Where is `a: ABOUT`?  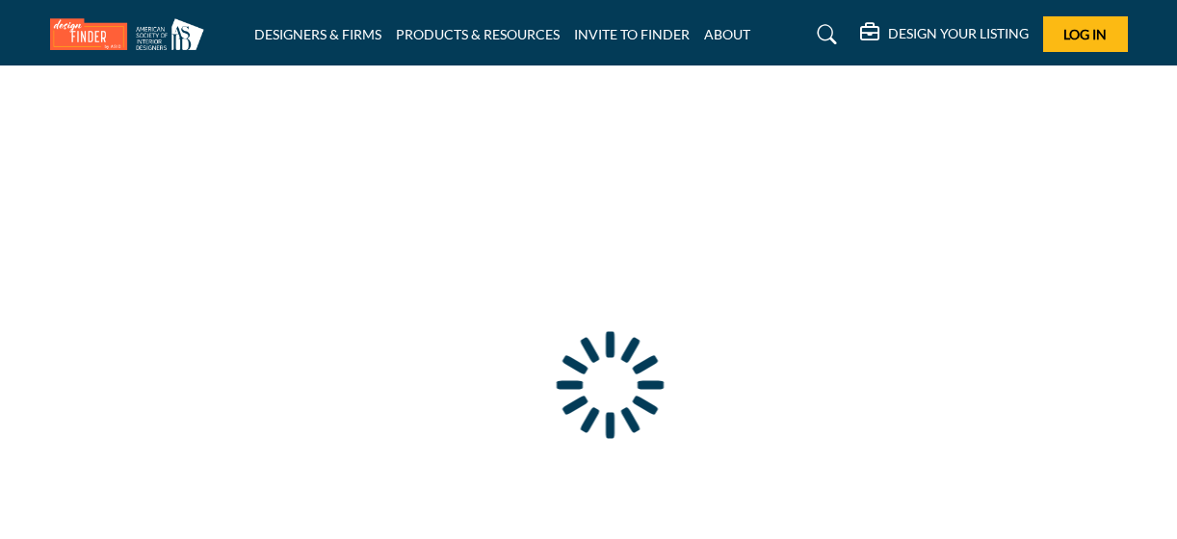 a: ABOUT is located at coordinates (727, 34).